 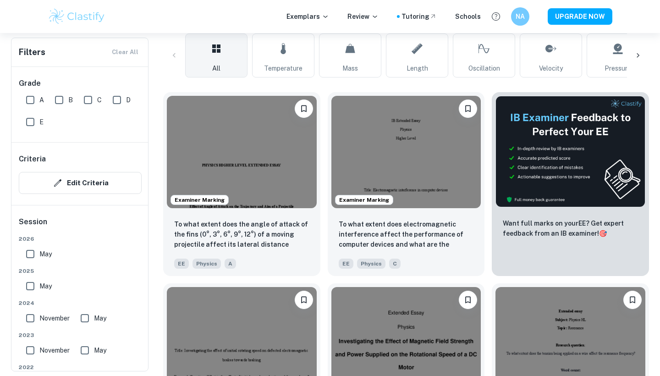 I want to click on span: B, so click(x=71, y=100).